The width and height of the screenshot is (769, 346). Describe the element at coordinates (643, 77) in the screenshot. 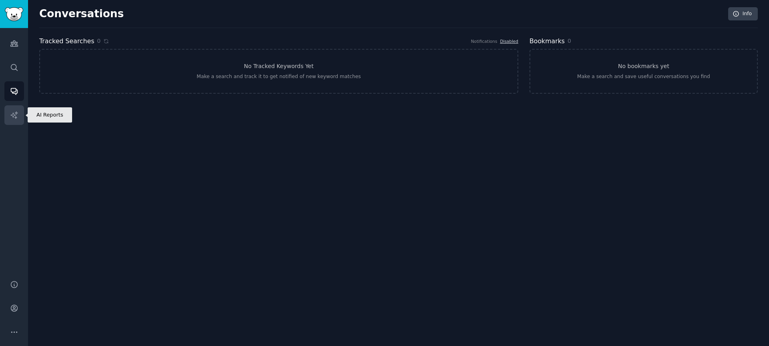

I see `div: Make a search and save useful conversations you find` at that location.